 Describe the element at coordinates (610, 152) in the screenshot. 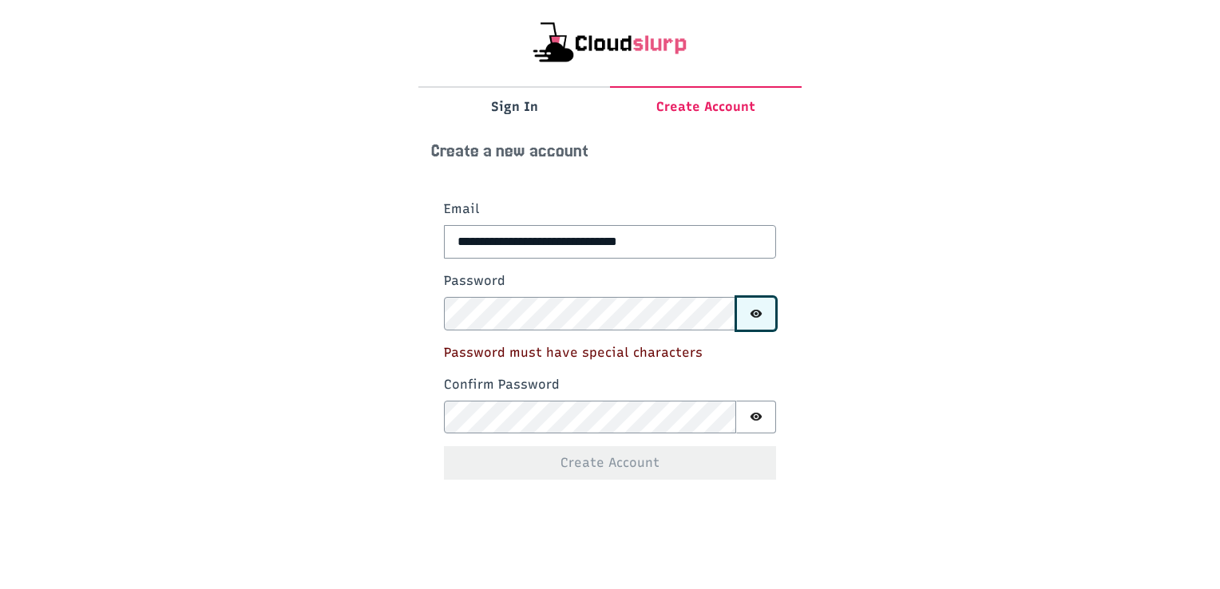

I see `h1: Create a new account` at that location.